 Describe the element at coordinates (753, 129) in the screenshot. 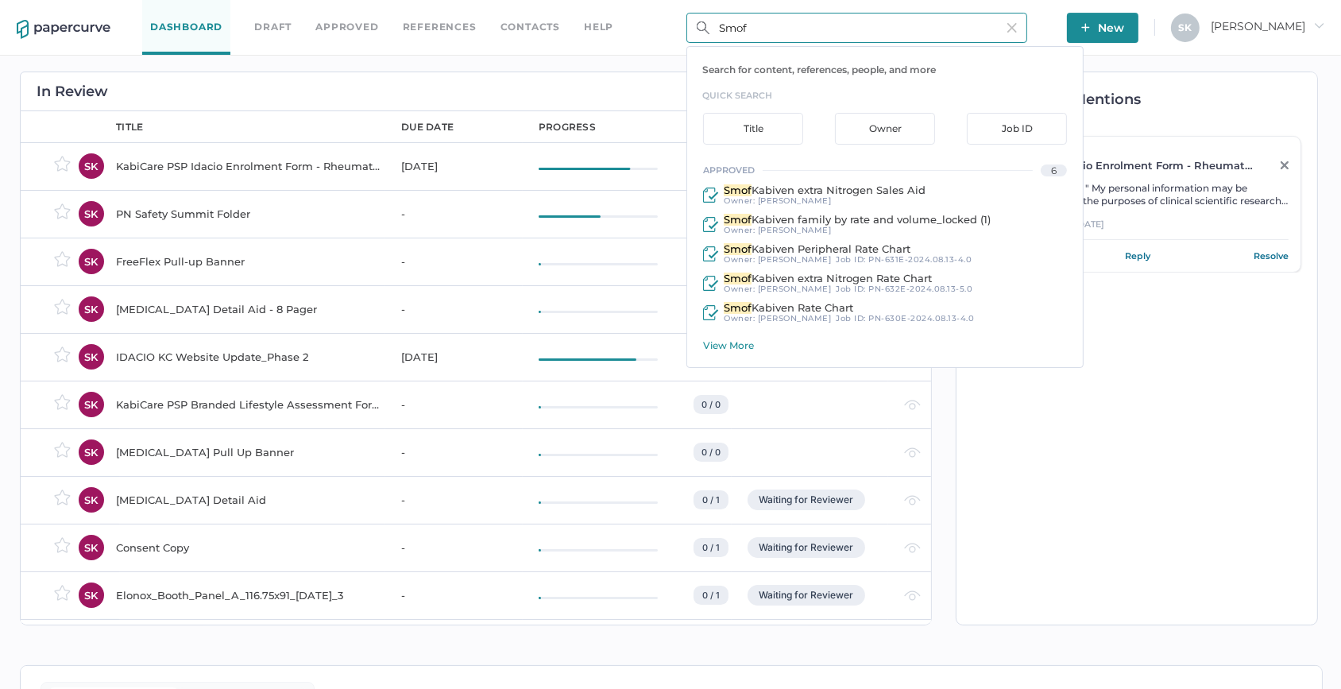

I see `div: Title` at that location.